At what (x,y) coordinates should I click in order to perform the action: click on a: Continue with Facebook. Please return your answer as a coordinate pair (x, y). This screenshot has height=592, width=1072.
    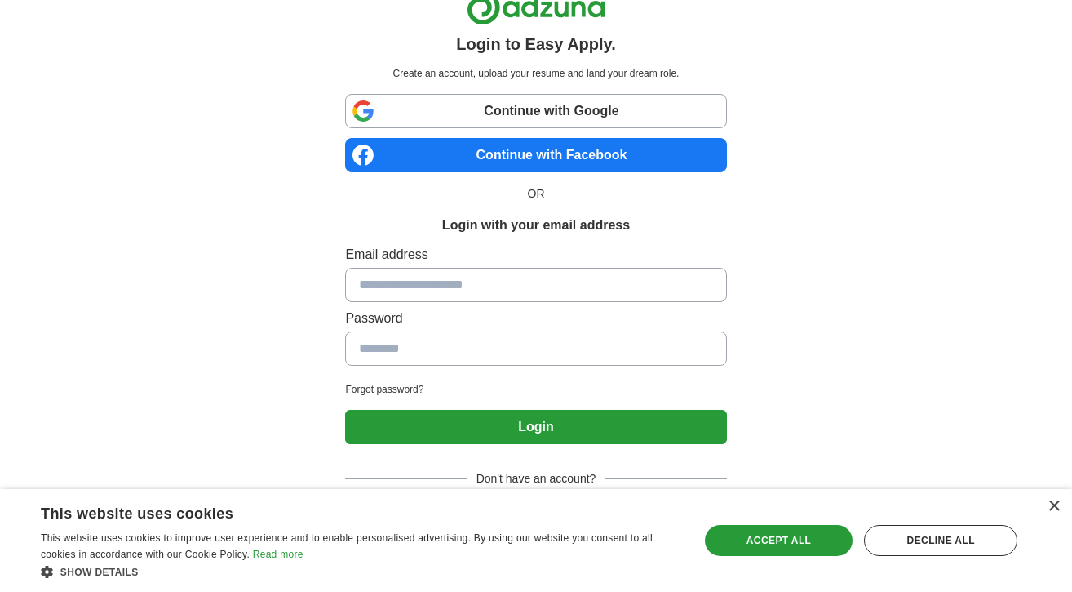
    Looking at the image, I should click on (535, 155).